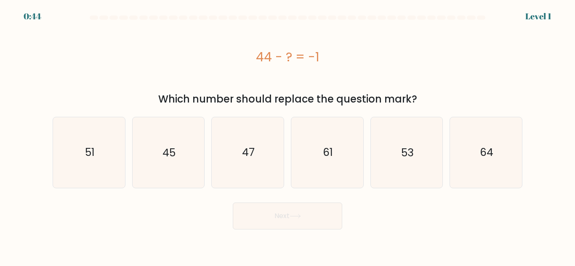 This screenshot has height=266, width=575. What do you see at coordinates (287, 99) in the screenshot?
I see `div: Which number should replace the question mark?` at bounding box center [287, 99].